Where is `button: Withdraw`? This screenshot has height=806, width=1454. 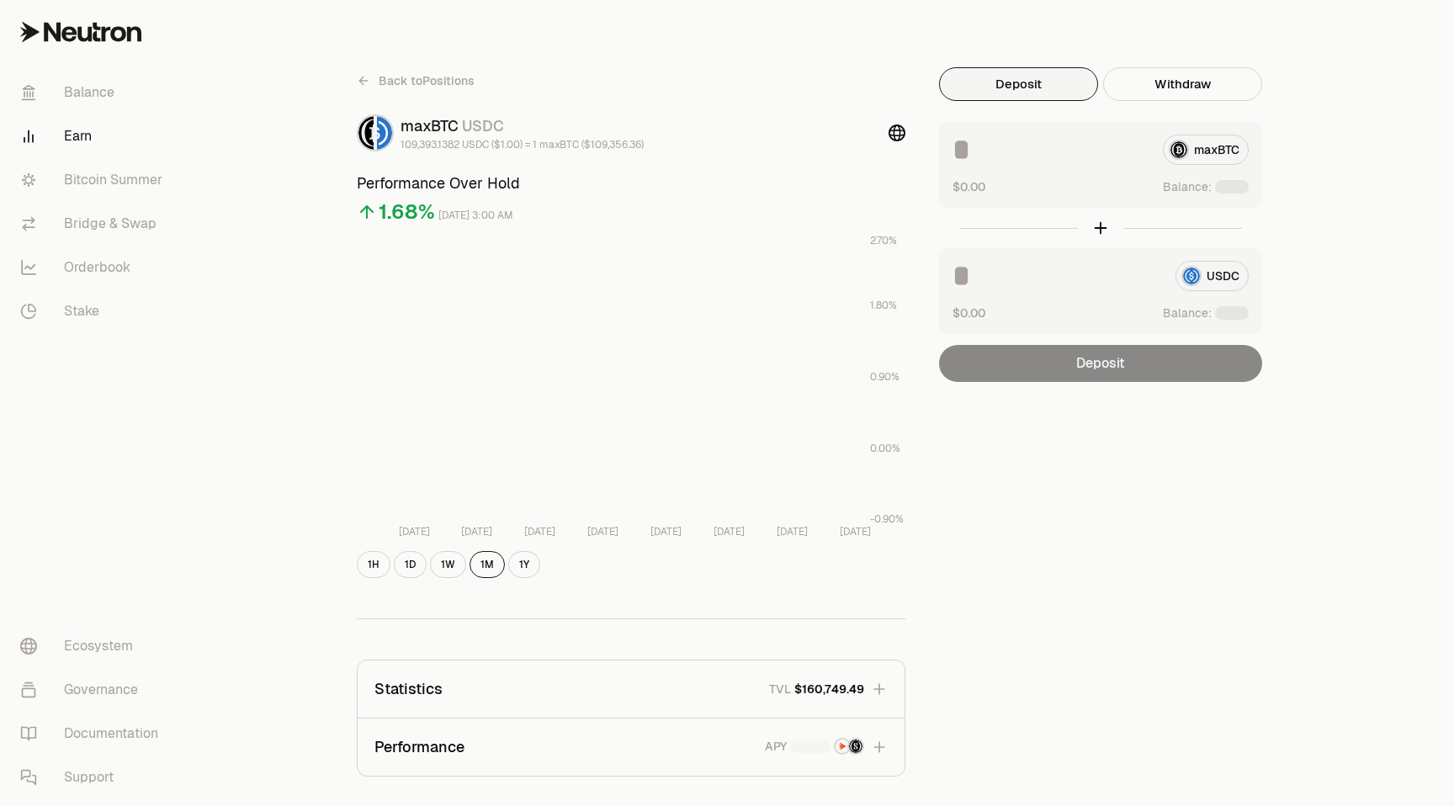
button: Withdraw is located at coordinates (1182, 84).